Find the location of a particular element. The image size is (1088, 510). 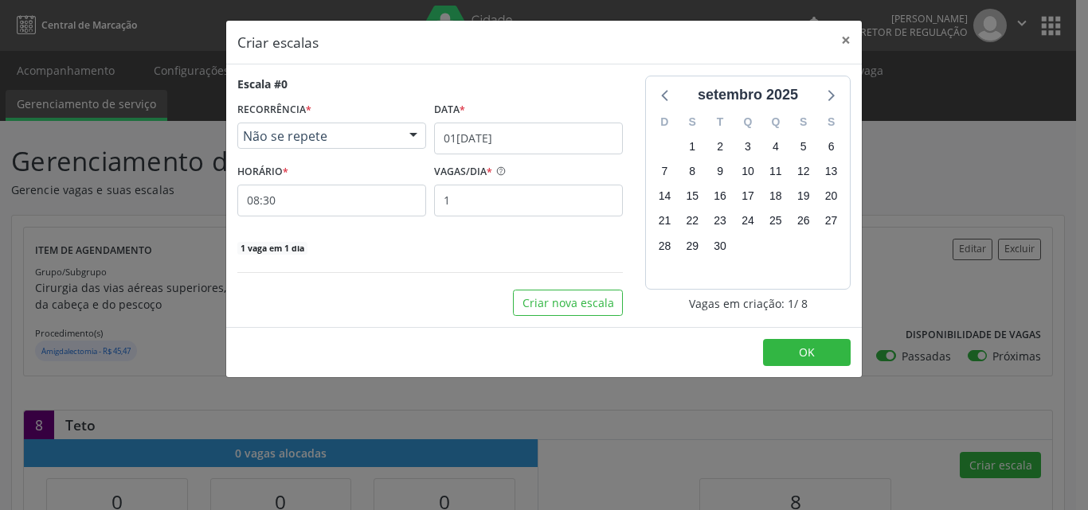

span: segunda-feira, 15 de setembro de 2025 is located at coordinates (692, 197).